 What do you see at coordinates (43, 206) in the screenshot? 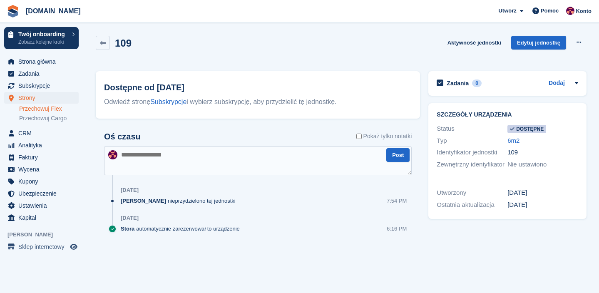
I see `span: Ustawienia` at bounding box center [43, 206].